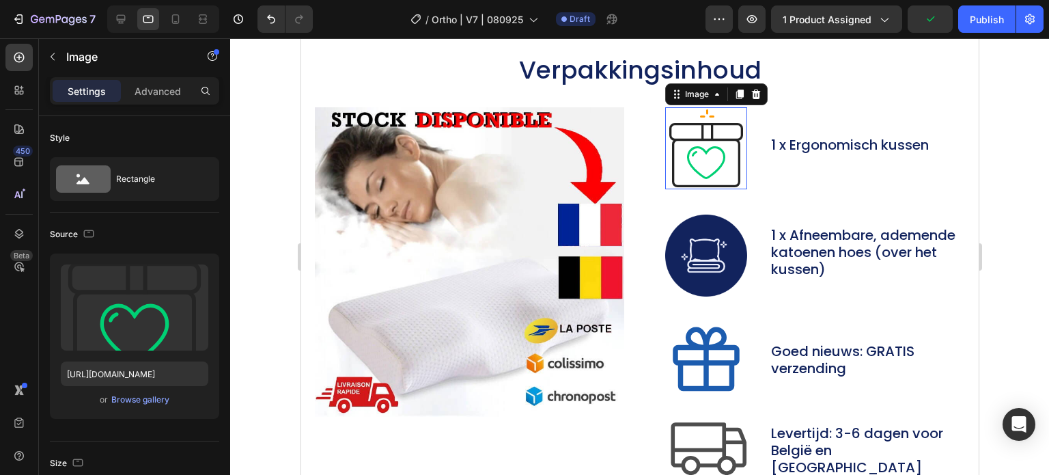  Describe the element at coordinates (987, 19) in the screenshot. I see `div: Publish` at that location.